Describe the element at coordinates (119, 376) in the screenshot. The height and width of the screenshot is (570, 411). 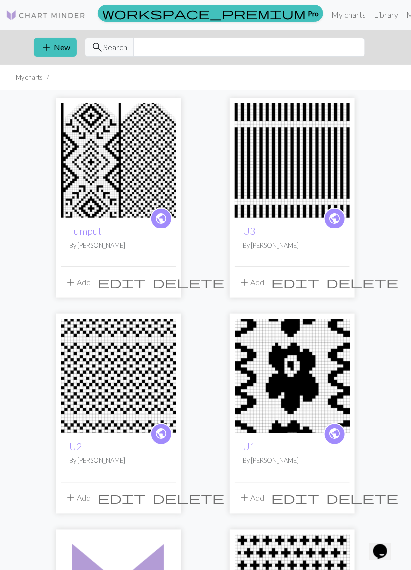
I see `img: U2` at that location.